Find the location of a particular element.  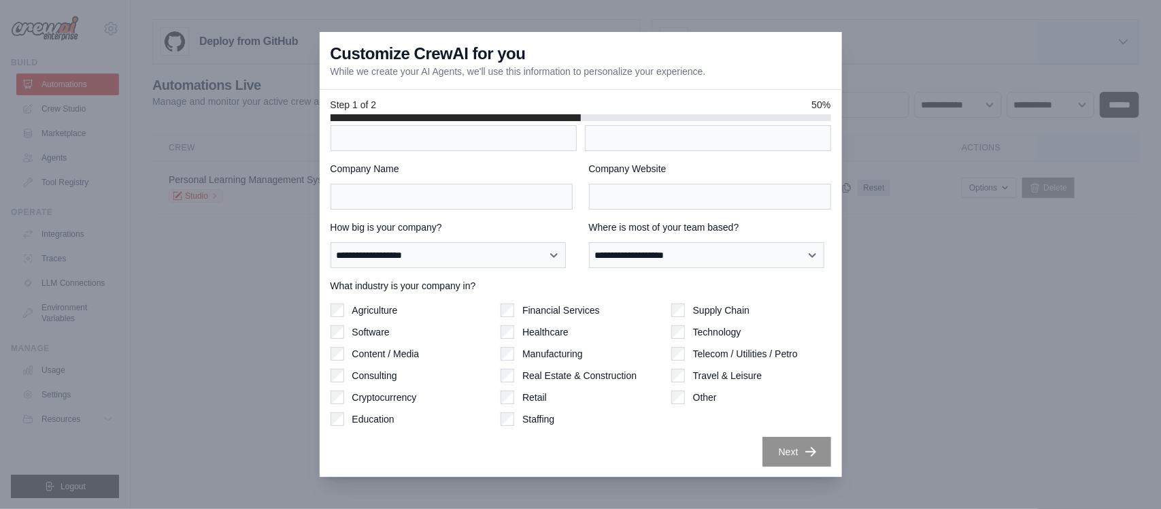

span: Step 1 of 2 is located at coordinates (354, 105).